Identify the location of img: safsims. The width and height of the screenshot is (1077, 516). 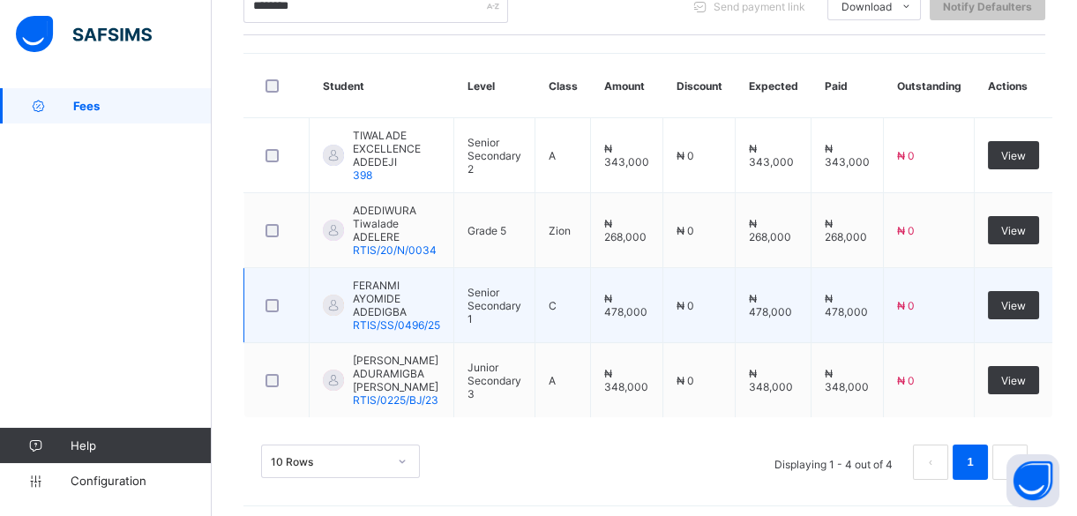
(84, 34).